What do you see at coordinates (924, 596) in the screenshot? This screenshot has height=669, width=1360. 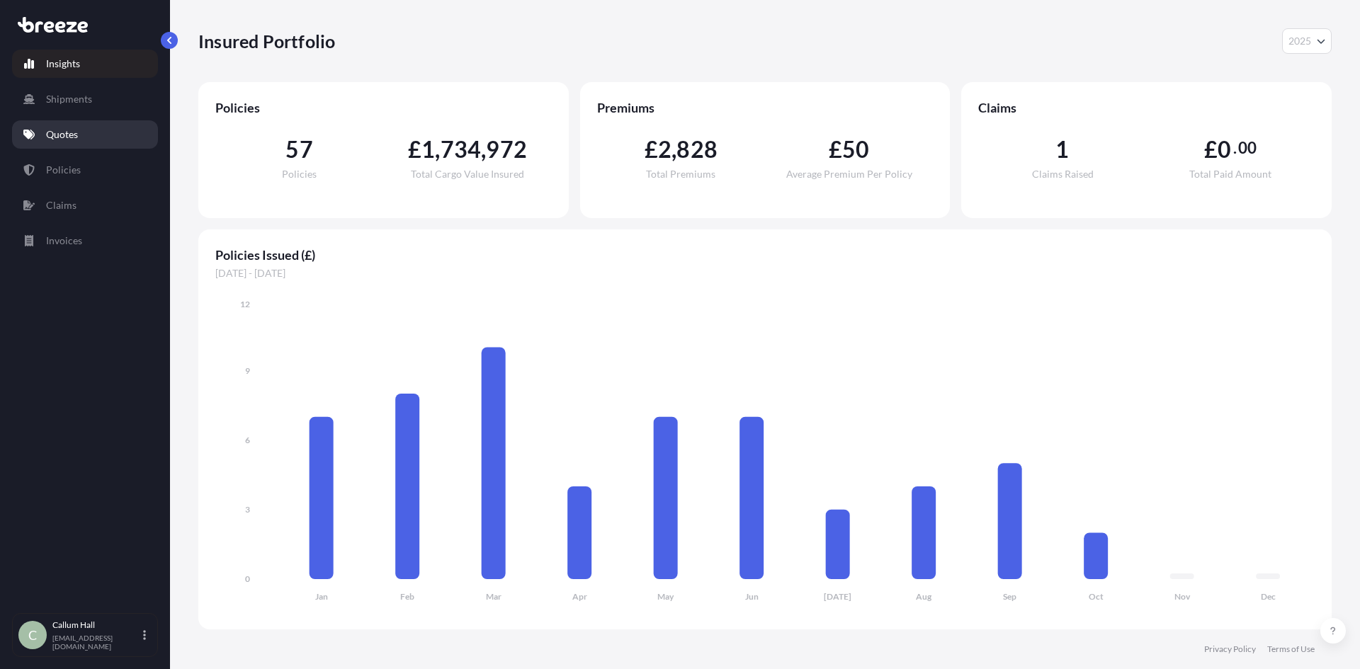 I see `tspan: Aug` at bounding box center [924, 596].